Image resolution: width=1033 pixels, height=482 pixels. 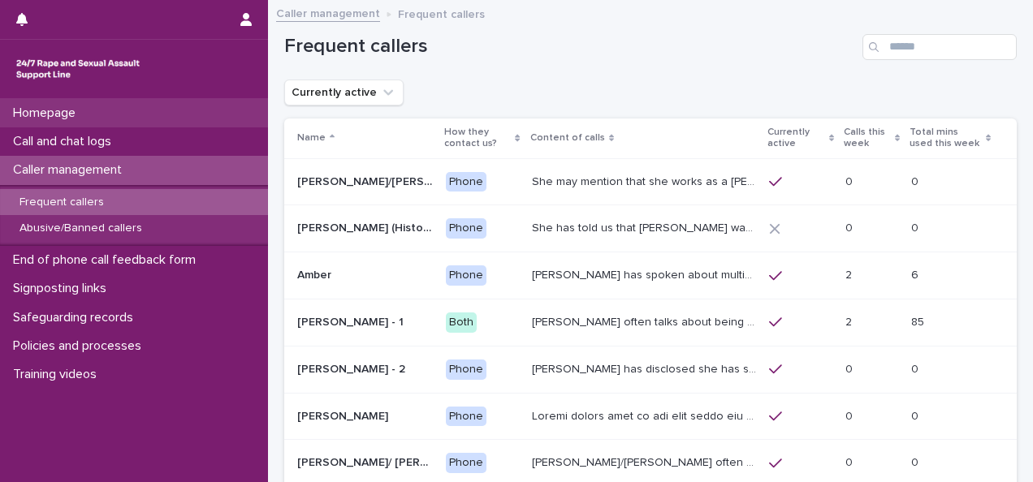 I want to click on p: Training videos, so click(x=58, y=374).